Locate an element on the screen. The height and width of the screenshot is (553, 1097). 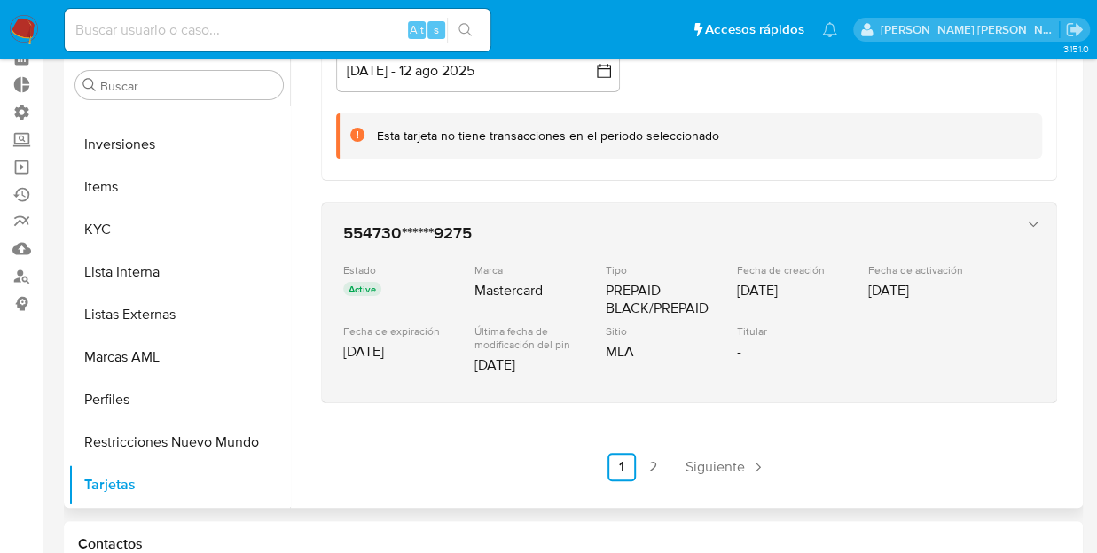
button: Tarjetas is located at coordinates (179, 485).